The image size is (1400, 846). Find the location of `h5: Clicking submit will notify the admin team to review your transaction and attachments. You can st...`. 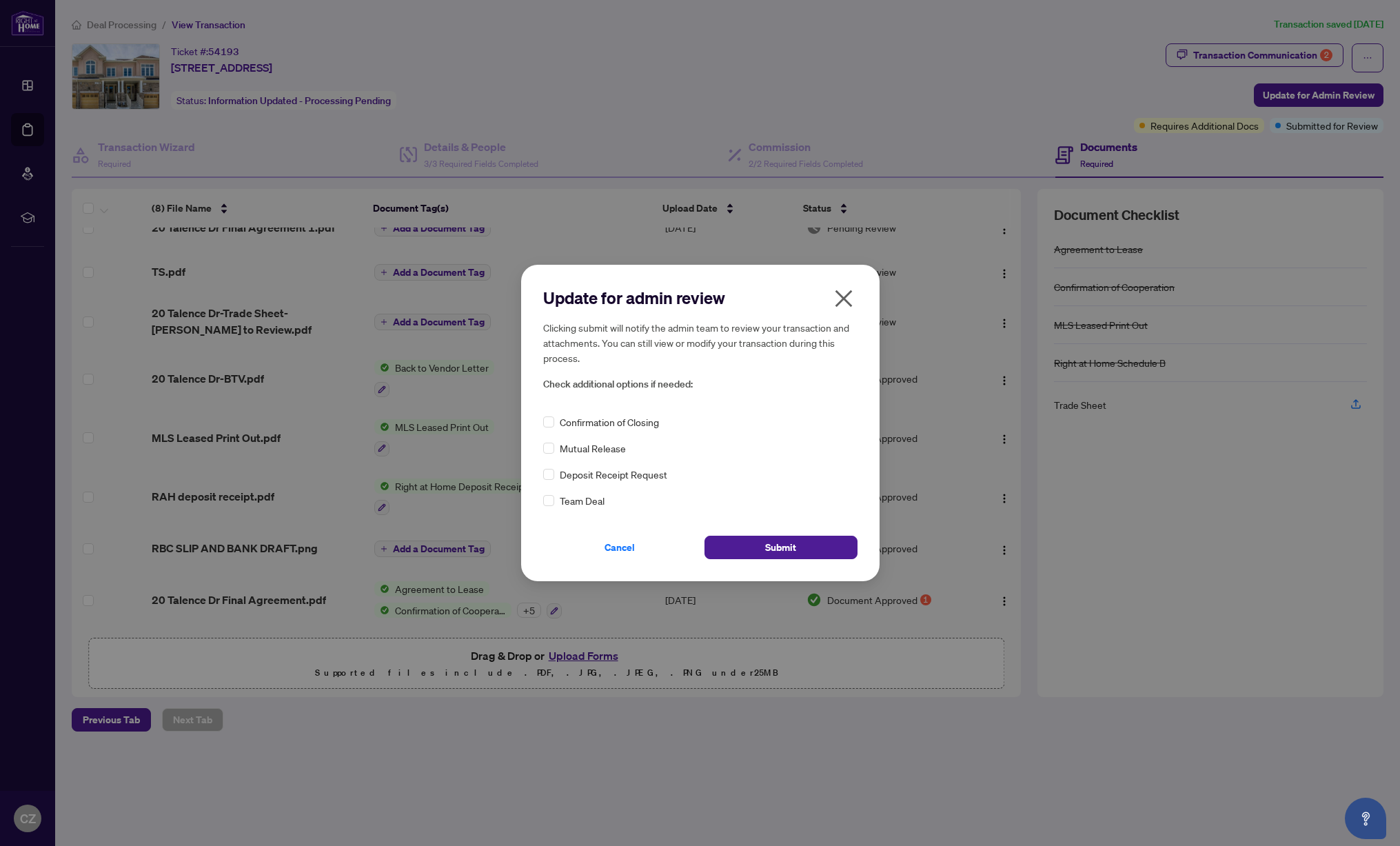

h5: Clicking submit will notify the admin team to review your transaction and attachments. You can st... is located at coordinates (700, 343).